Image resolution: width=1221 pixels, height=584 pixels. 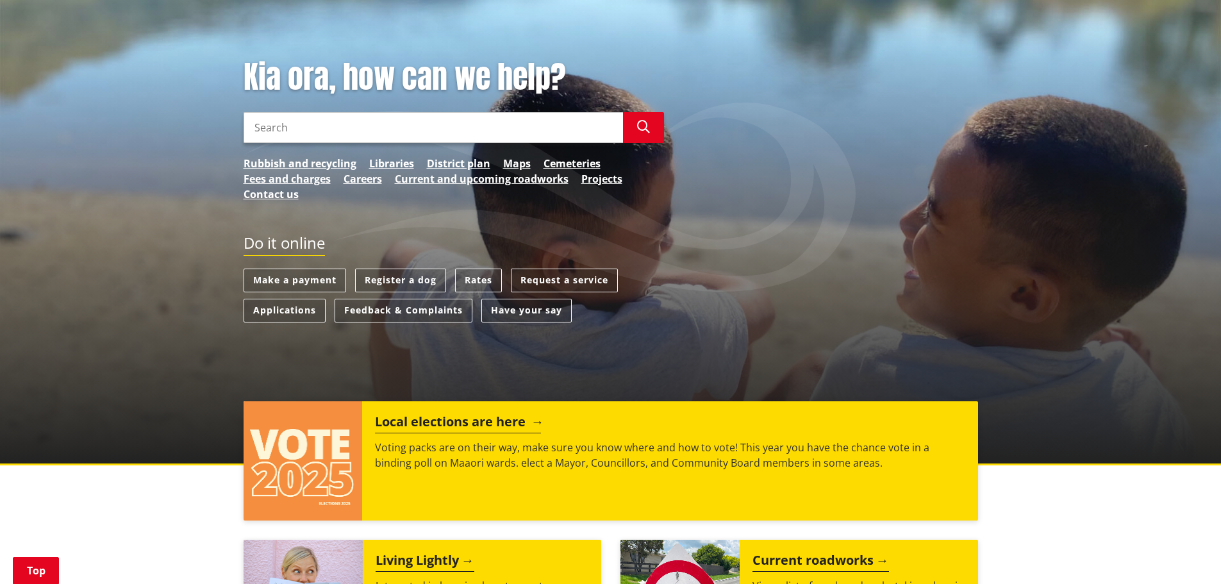 I want to click on input: Search input, so click(x=433, y=128).